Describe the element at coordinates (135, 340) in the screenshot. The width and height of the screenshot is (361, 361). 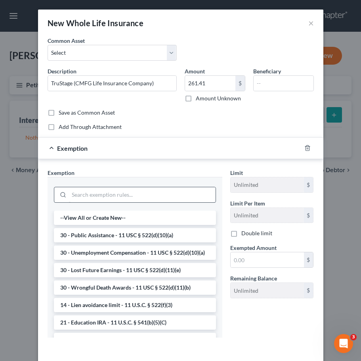
I see `li: 21 - Qualified ABLE program funds - 11 U.S.C. § 541(b)(10)(C)` at that location.